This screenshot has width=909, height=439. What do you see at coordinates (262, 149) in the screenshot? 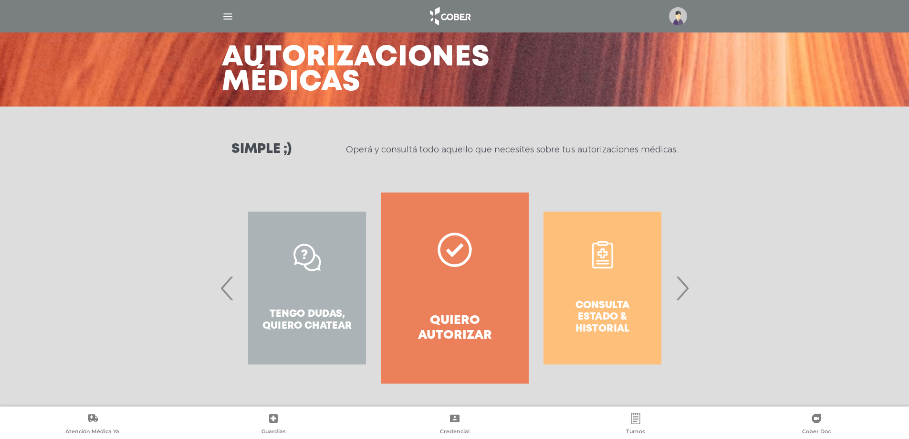
I see `h3: Simple ;)` at bounding box center [262, 149].